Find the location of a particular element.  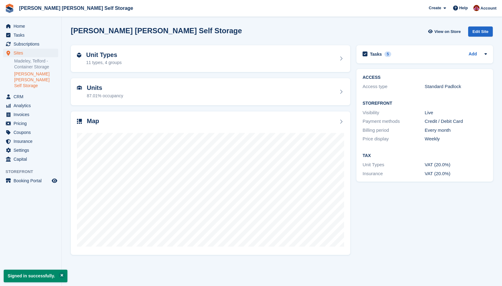

div: Every month is located at coordinates (456, 130).